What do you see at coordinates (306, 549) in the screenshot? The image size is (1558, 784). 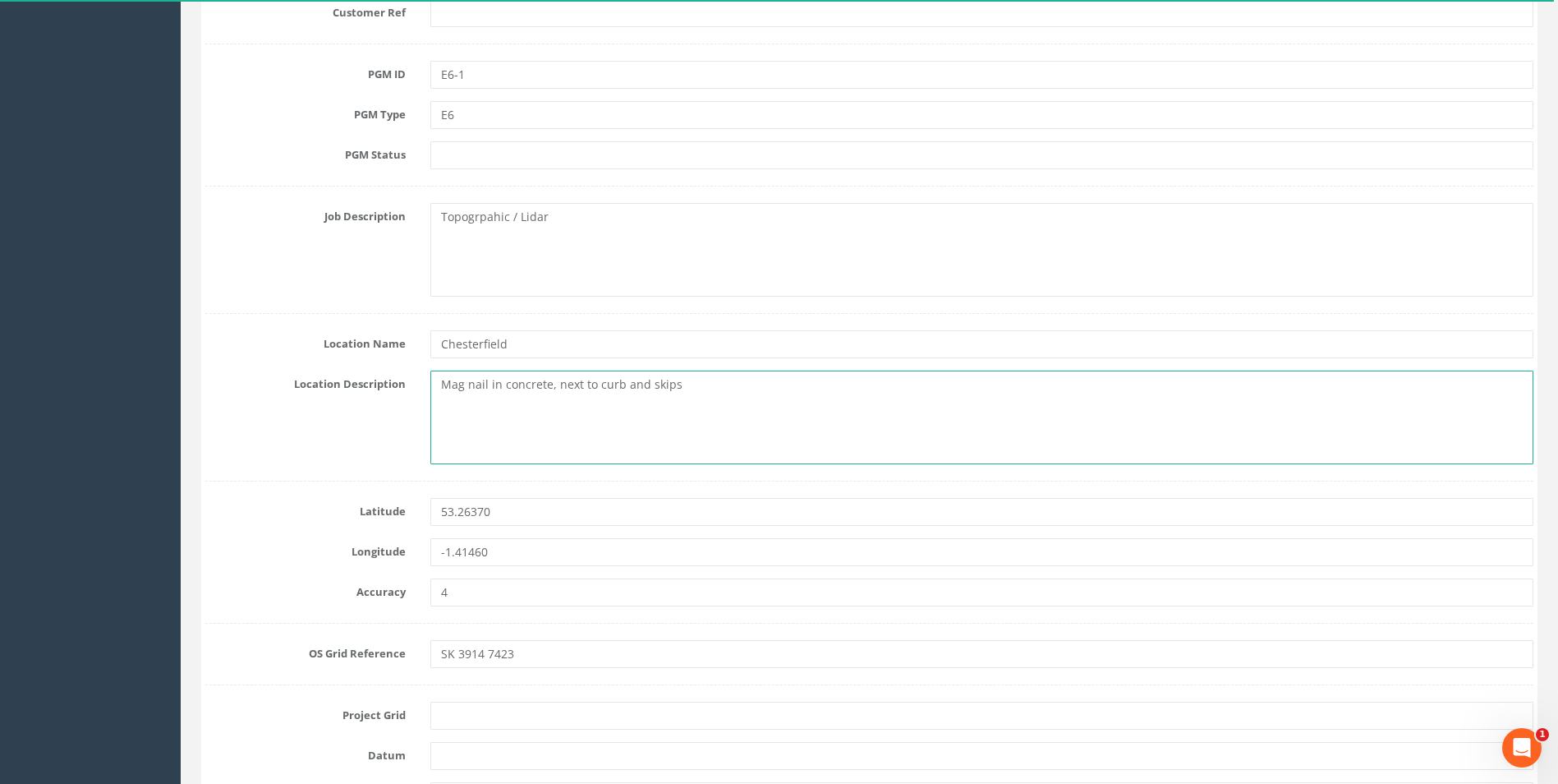 I see `label: Longitude` at bounding box center [306, 549].